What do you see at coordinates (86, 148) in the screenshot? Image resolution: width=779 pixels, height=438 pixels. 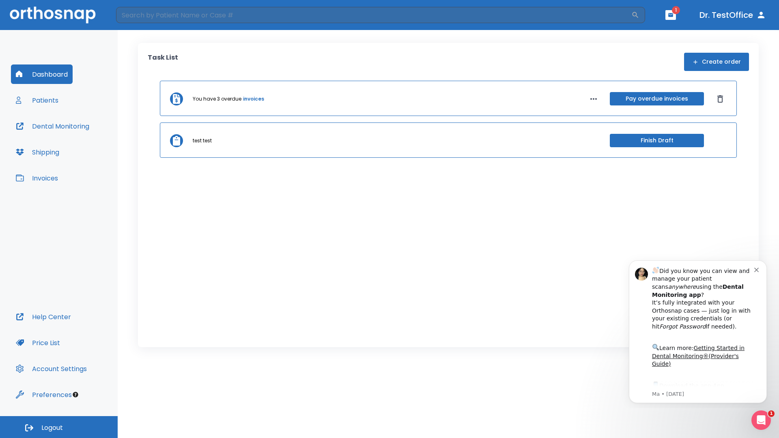 I see `div: Download the app: | ​ Let us know if you need help getting started!` at bounding box center [86, 148].